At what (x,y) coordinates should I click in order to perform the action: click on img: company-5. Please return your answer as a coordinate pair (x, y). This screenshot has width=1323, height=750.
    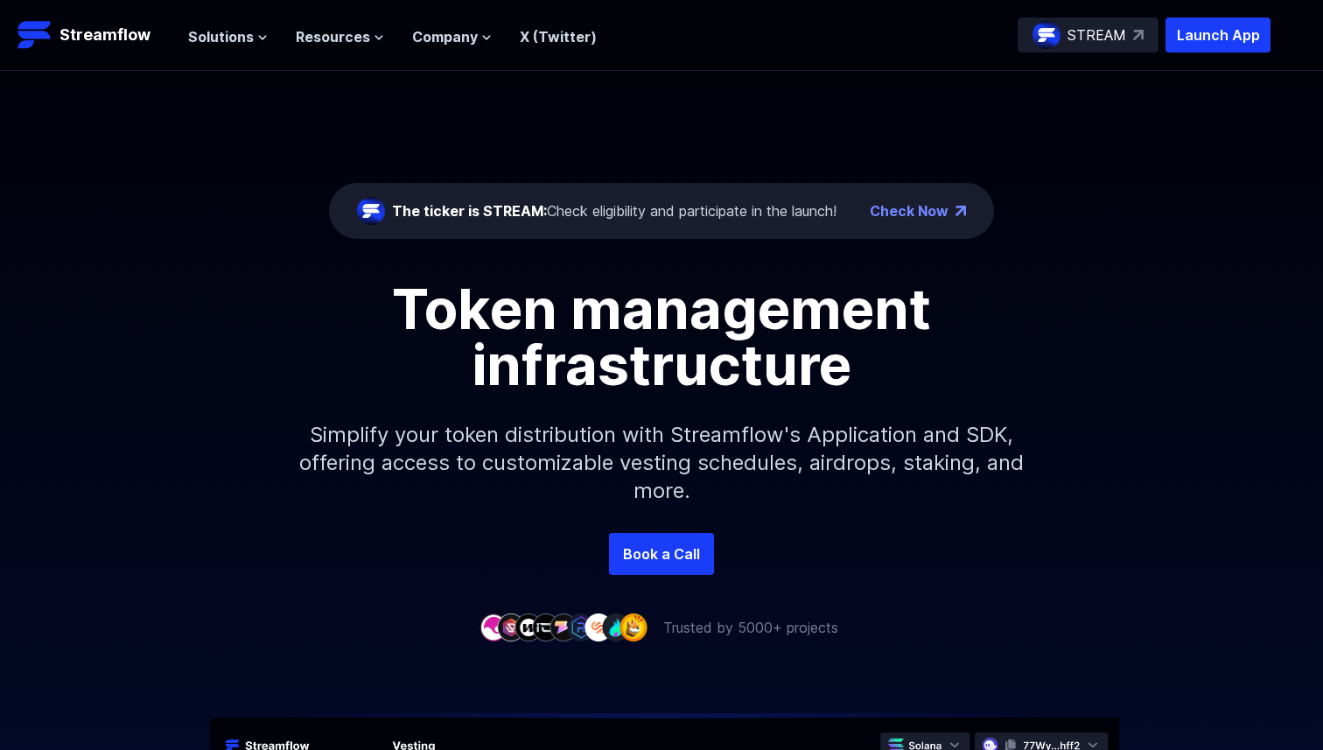
    Looking at the image, I should click on (564, 627).